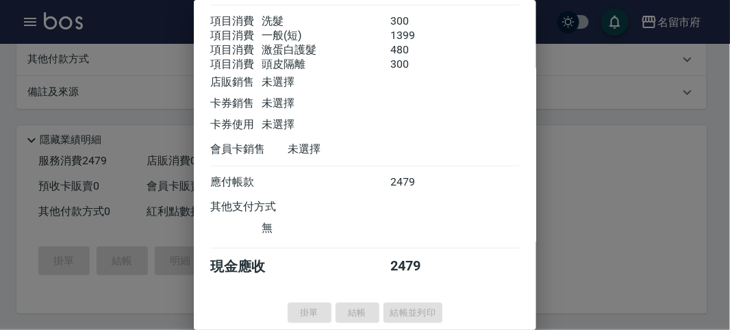 The width and height of the screenshot is (730, 330). I want to click on div: 店販銷售, so click(236, 82).